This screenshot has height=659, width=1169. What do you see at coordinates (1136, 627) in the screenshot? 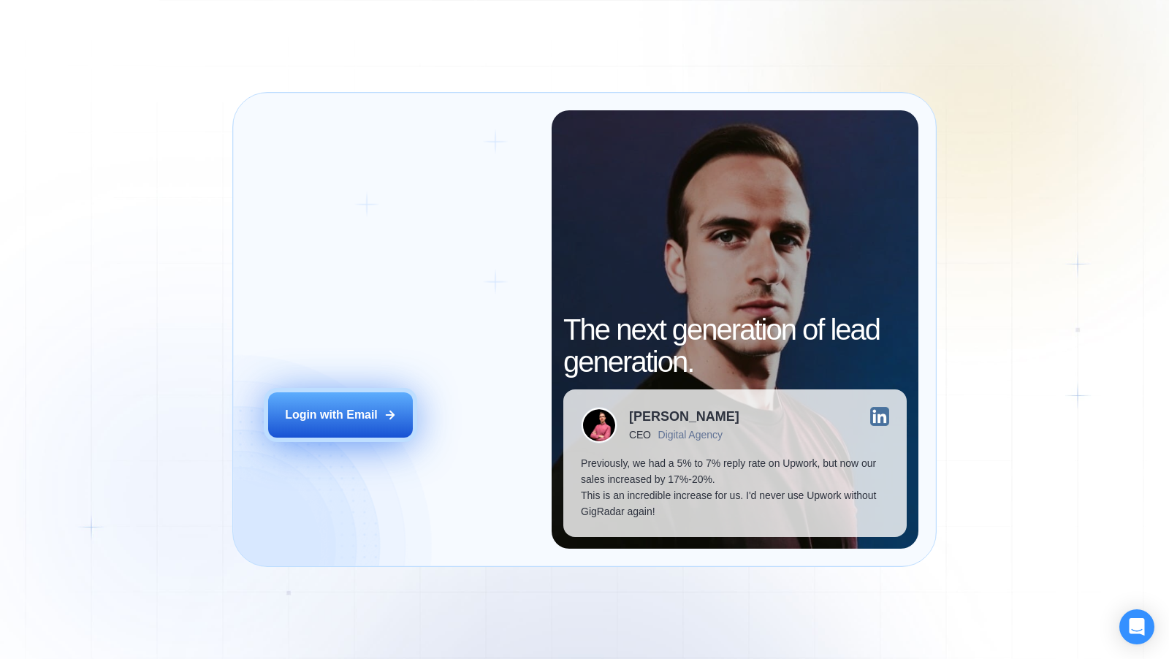
I see `div: Open Intercom Messenger` at bounding box center [1136, 627].